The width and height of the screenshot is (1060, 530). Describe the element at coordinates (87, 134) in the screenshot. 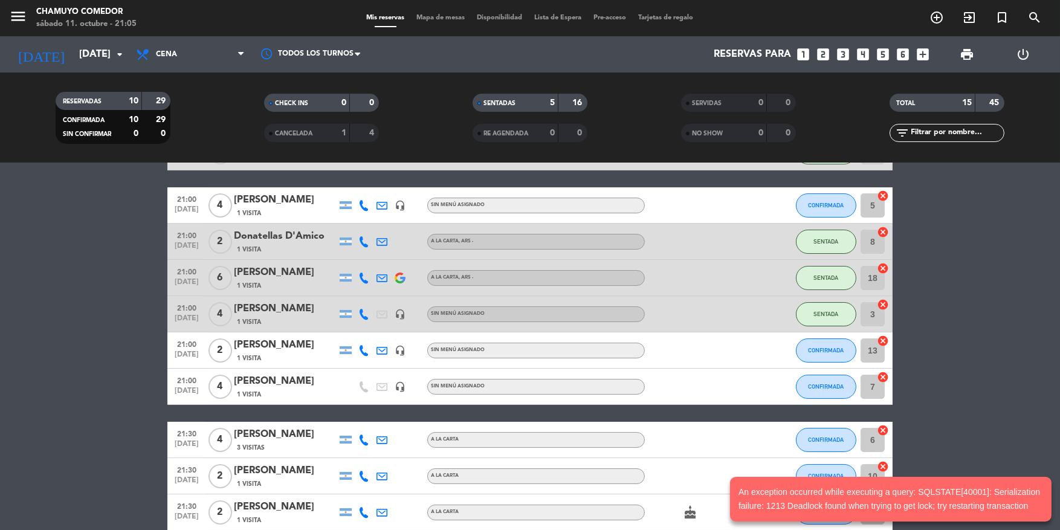

I see `span: SIN CONFIRMAR` at that location.